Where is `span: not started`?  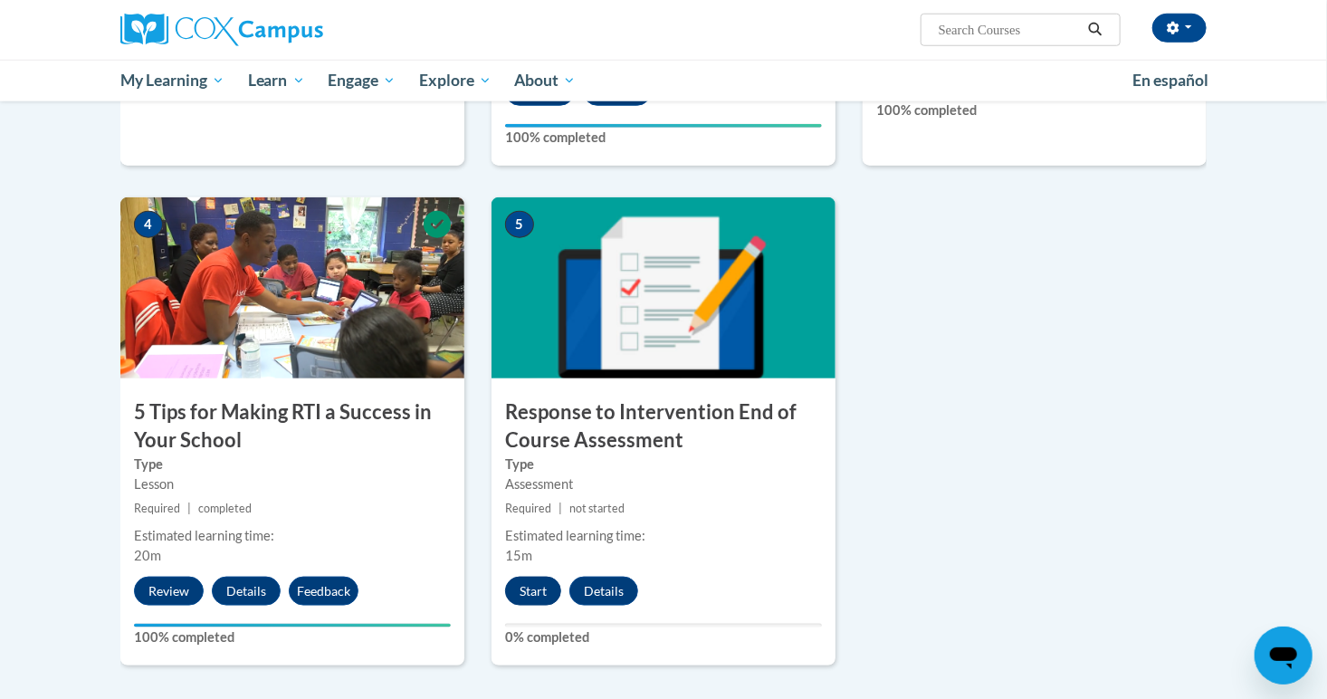 span: not started is located at coordinates (597, 508).